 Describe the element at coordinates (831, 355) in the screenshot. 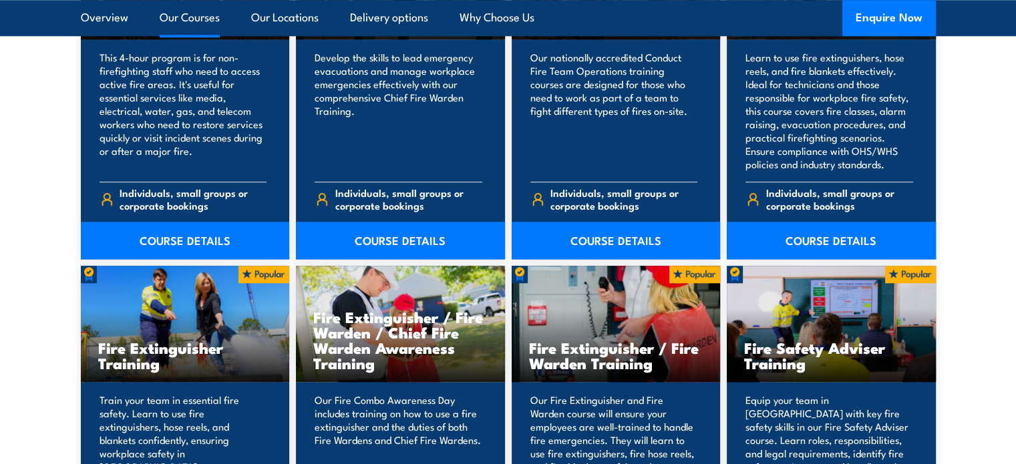

I see `h3: Fire Safety Adviser Training` at that location.